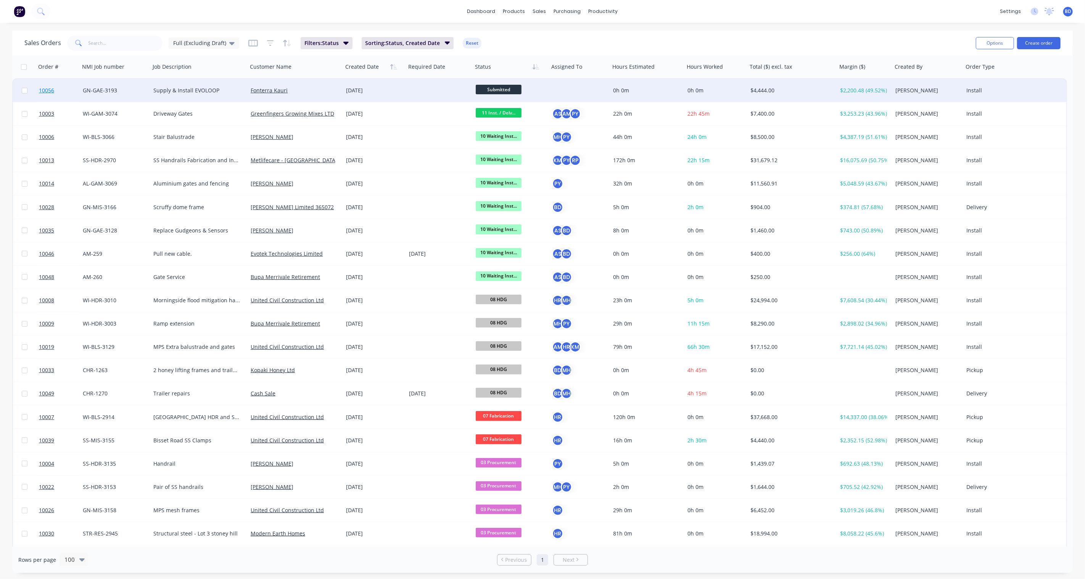 Image resolution: width=1085 pixels, height=579 pixels. Describe the element at coordinates (61, 114) in the screenshot. I see `a: 10003` at that location.